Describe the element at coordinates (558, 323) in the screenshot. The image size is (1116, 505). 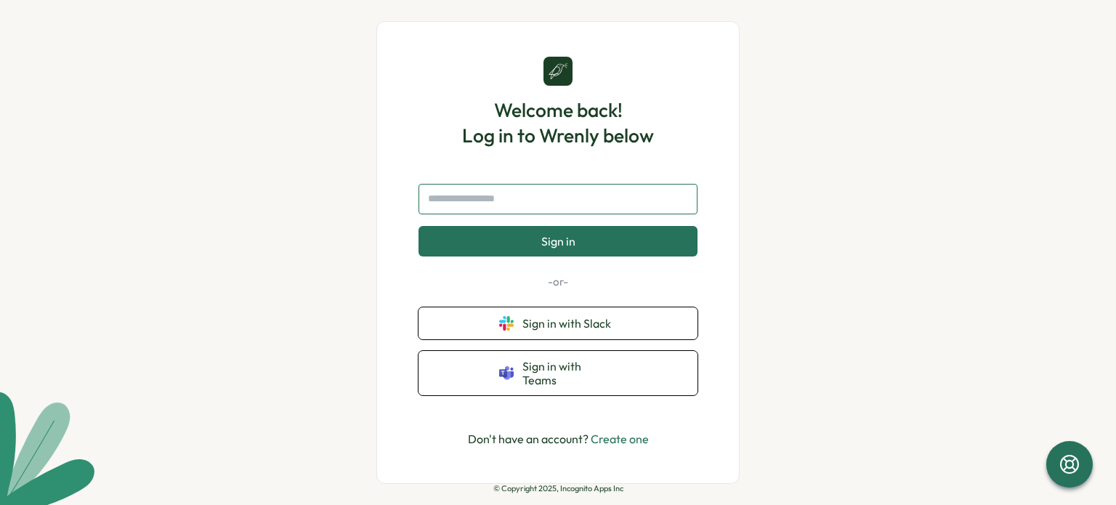
I see `button: Sign in with Slack` at that location.